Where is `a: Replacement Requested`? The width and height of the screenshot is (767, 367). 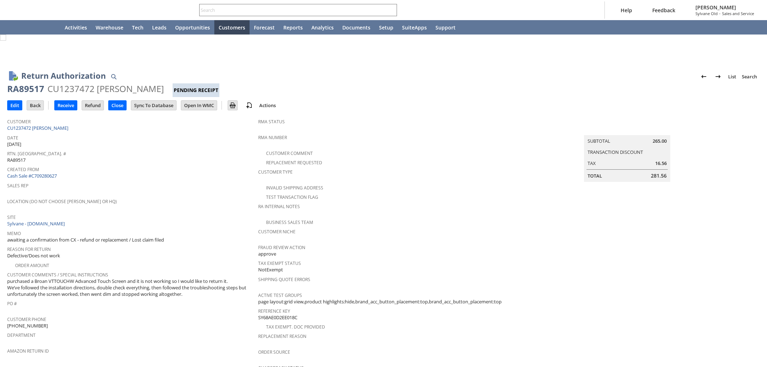
a: Replacement Requested is located at coordinates (294, 162).